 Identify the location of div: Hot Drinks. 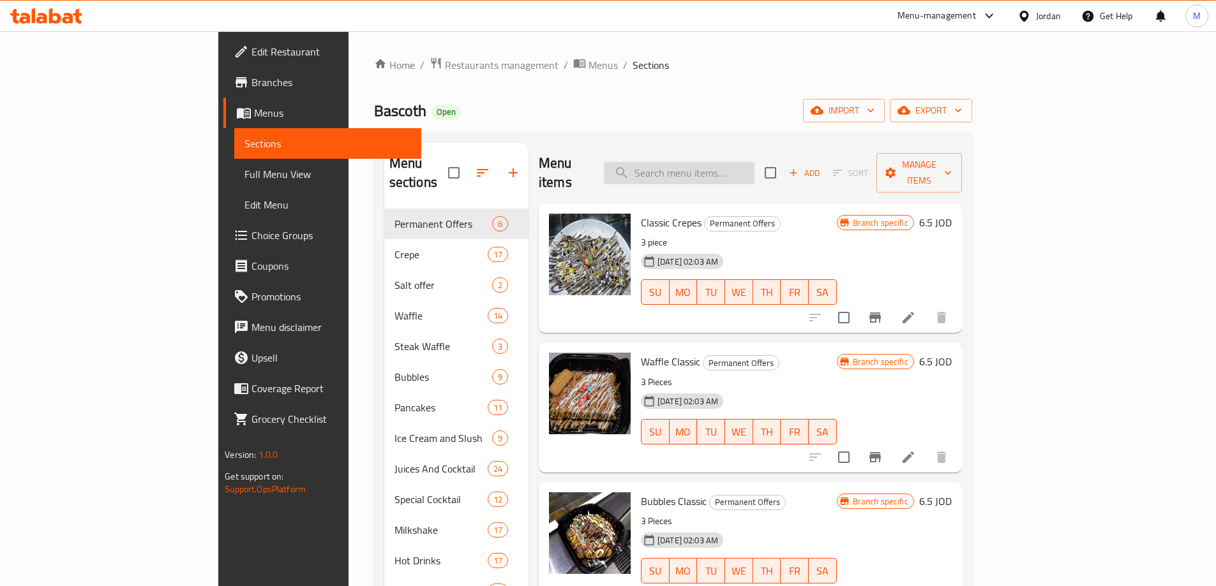
(441, 561).